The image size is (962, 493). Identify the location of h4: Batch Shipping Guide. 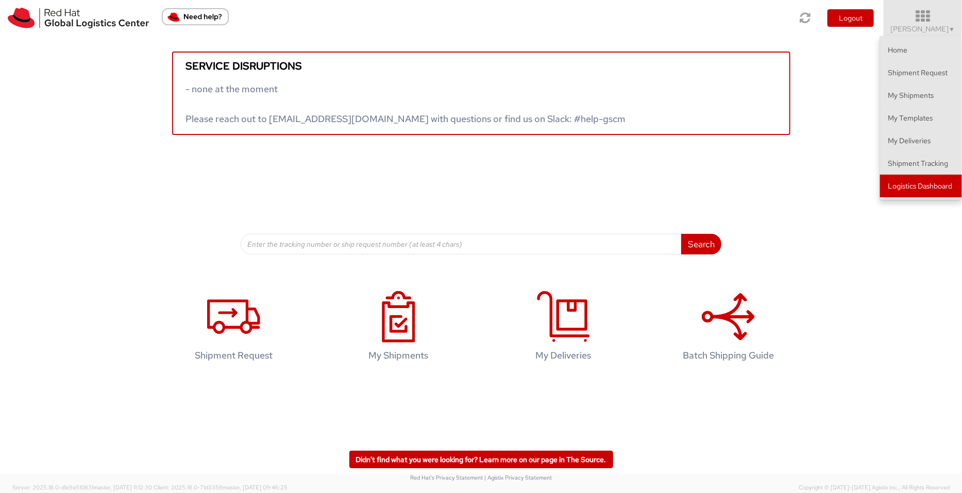
(729, 356).